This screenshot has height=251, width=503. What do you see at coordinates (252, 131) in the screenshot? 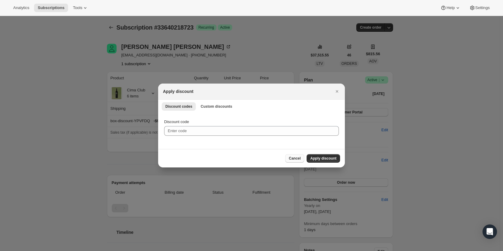
I see `input: Enter code` at bounding box center [252, 131].